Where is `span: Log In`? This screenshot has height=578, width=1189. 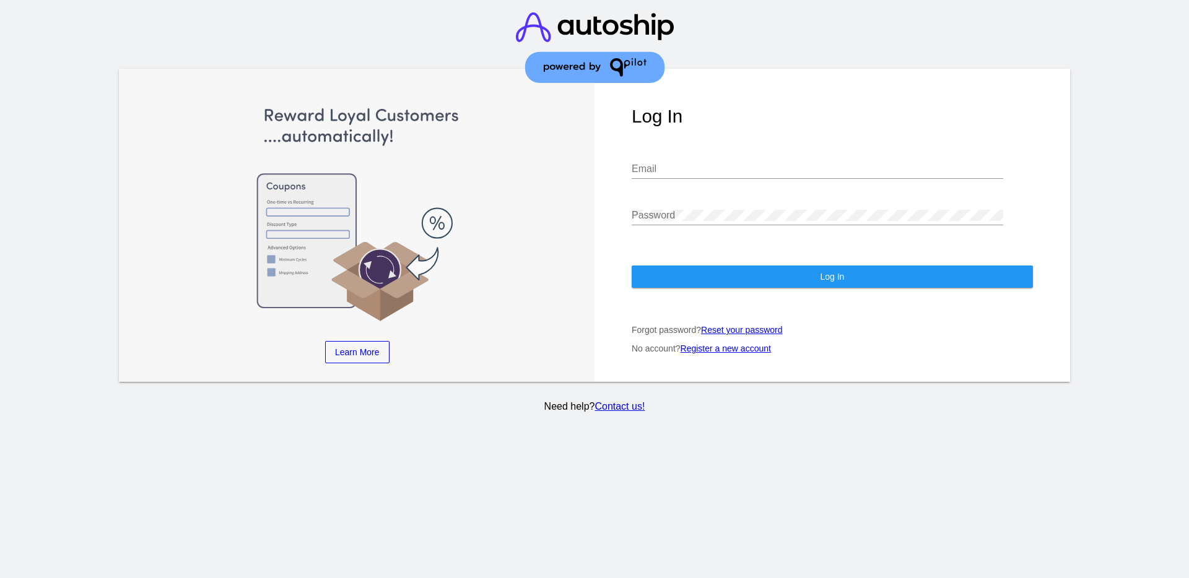
span: Log In is located at coordinates (831, 277).